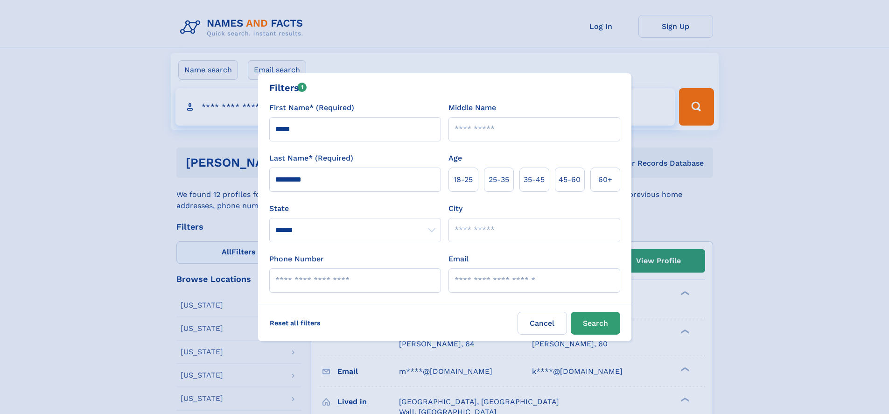 This screenshot has width=889, height=414. I want to click on span: 25‑35, so click(499, 180).